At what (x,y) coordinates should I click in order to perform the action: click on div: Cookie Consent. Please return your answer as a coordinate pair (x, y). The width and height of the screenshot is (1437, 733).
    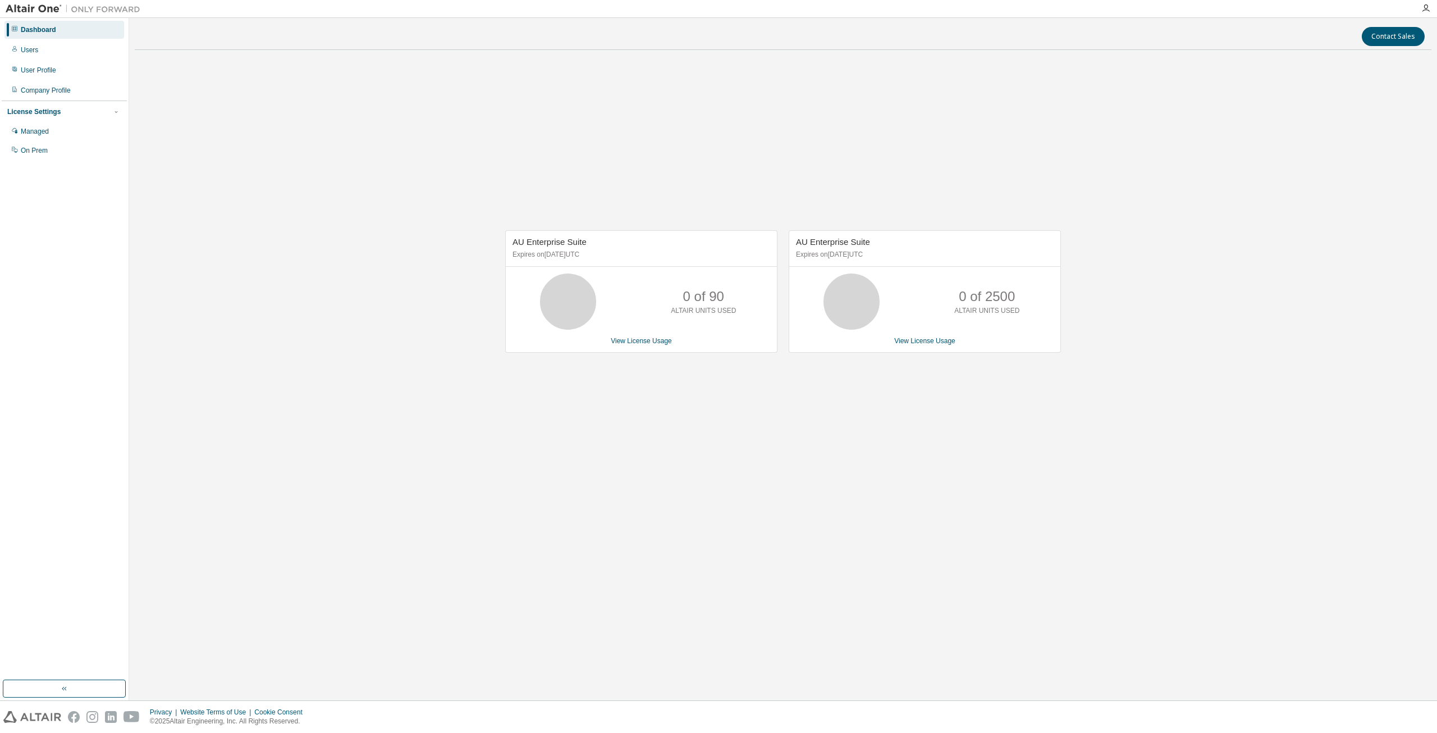
    Looking at the image, I should click on (281, 712).